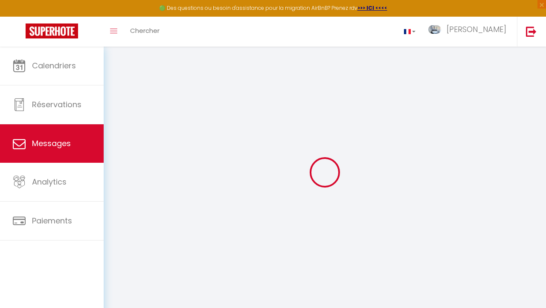 The width and height of the screenshot is (546, 308). I want to click on span: Messages, so click(51, 143).